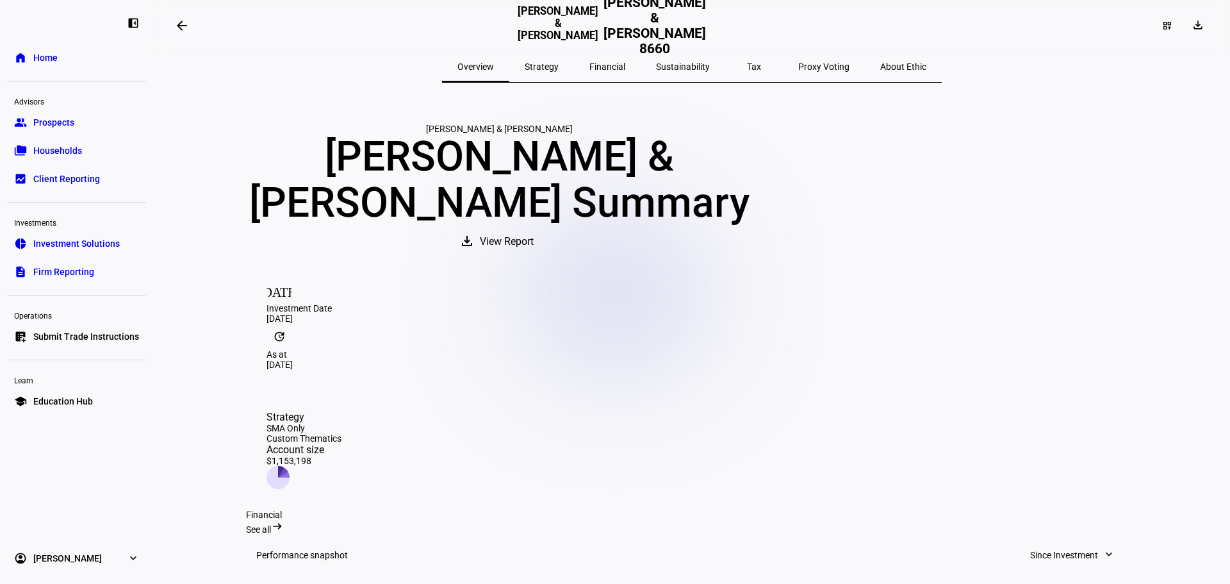  I want to click on a: homeHome, so click(77, 58).